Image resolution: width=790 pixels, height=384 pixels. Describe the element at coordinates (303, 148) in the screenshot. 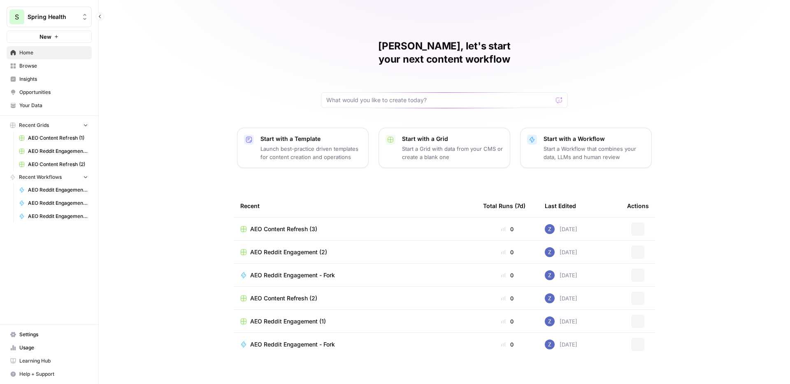

I see `button: Start with a TemplateLaunch best-practice driven templates for content creation and operations` at that location.